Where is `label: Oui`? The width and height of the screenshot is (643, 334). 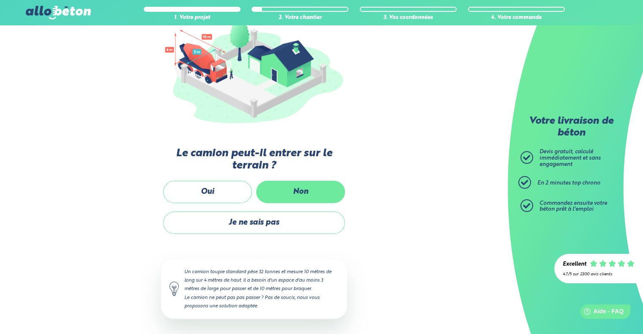 label: Oui is located at coordinates (207, 192).